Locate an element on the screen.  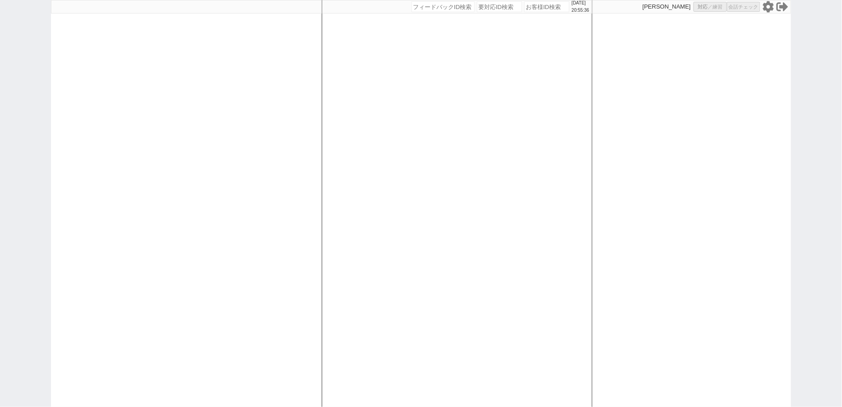
button: 会話チェック is located at coordinates (743, 7).